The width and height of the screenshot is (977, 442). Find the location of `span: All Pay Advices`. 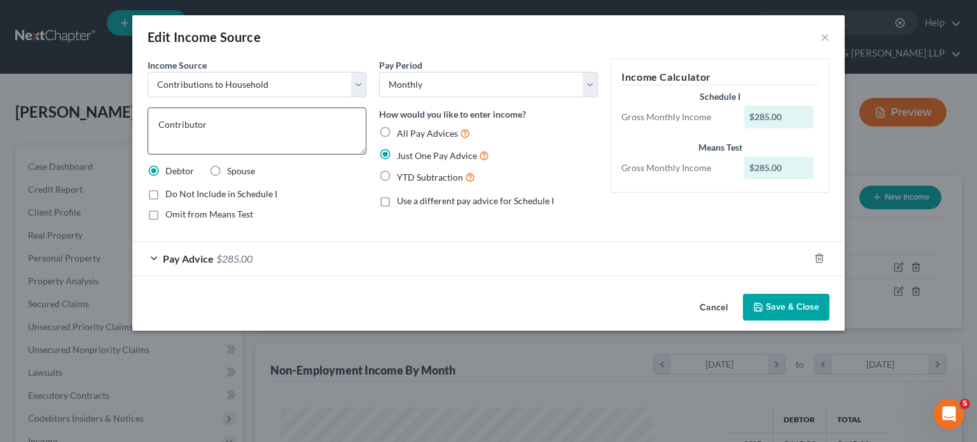

span: All Pay Advices is located at coordinates (428, 133).